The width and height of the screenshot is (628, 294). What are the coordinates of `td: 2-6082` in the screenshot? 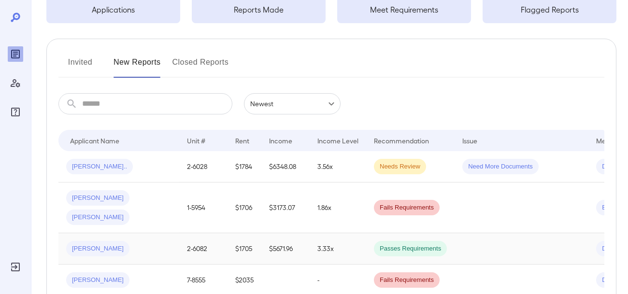 It's located at (203, 249).